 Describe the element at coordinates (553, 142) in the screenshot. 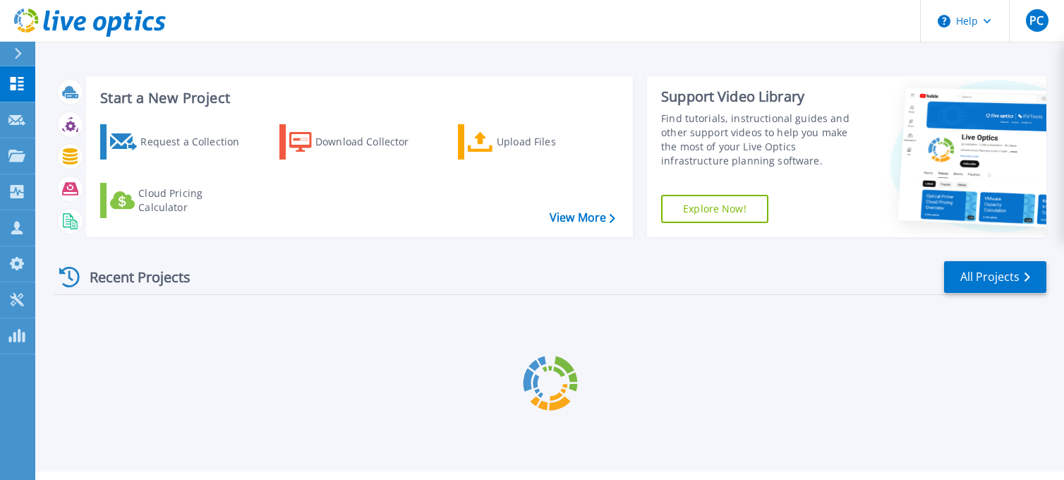

I see `div: Upload Files` at that location.